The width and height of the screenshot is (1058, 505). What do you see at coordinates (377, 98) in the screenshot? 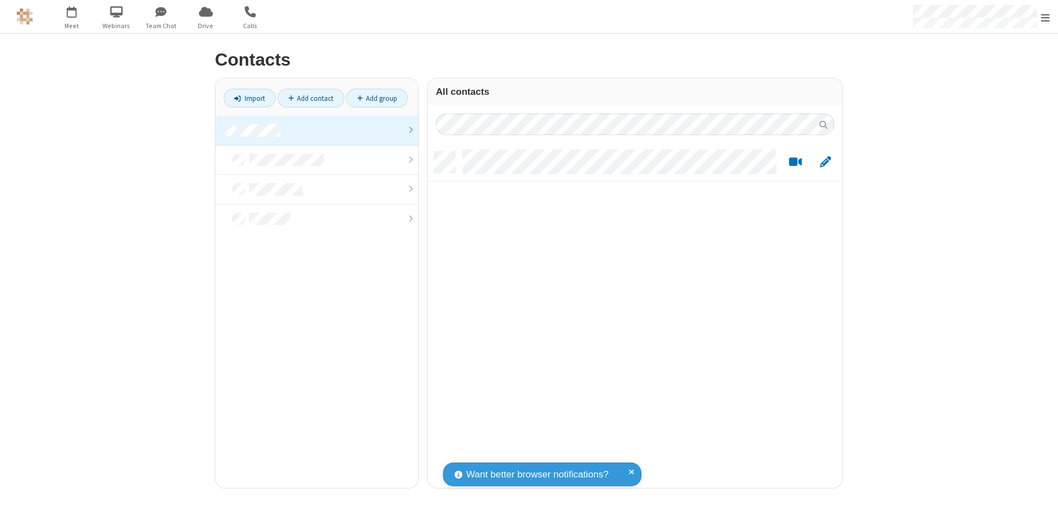
I see `a: Add group` at bounding box center [377, 98].